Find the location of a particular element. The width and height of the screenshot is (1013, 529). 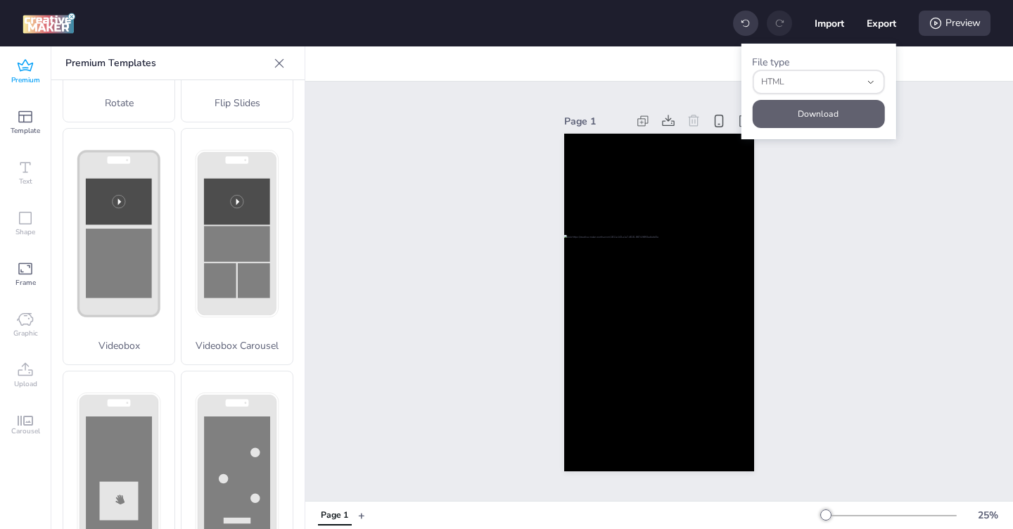

span: Graphic is located at coordinates (25, 333).